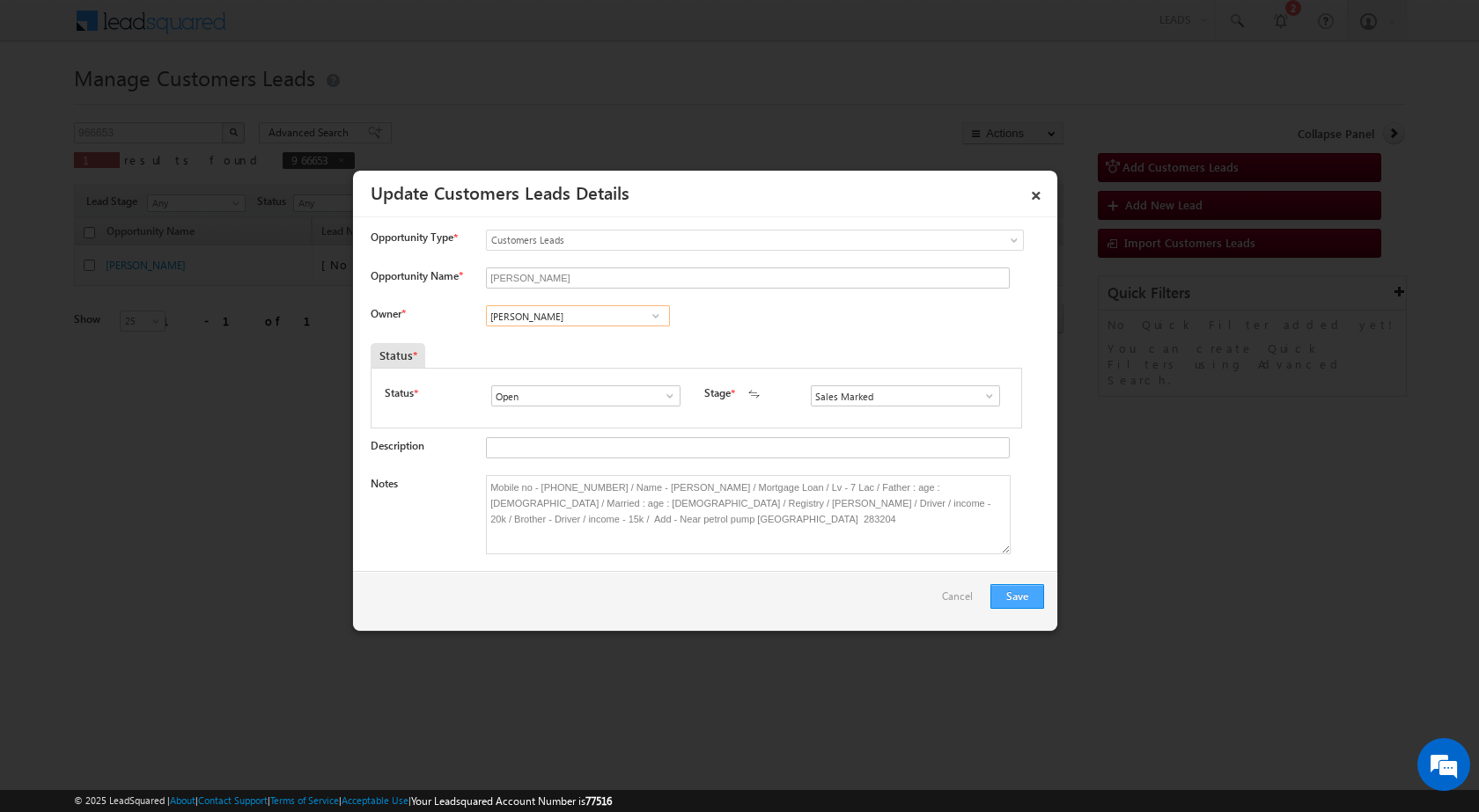  Describe the element at coordinates (183, 800) in the screenshot. I see `a: About` at that location.